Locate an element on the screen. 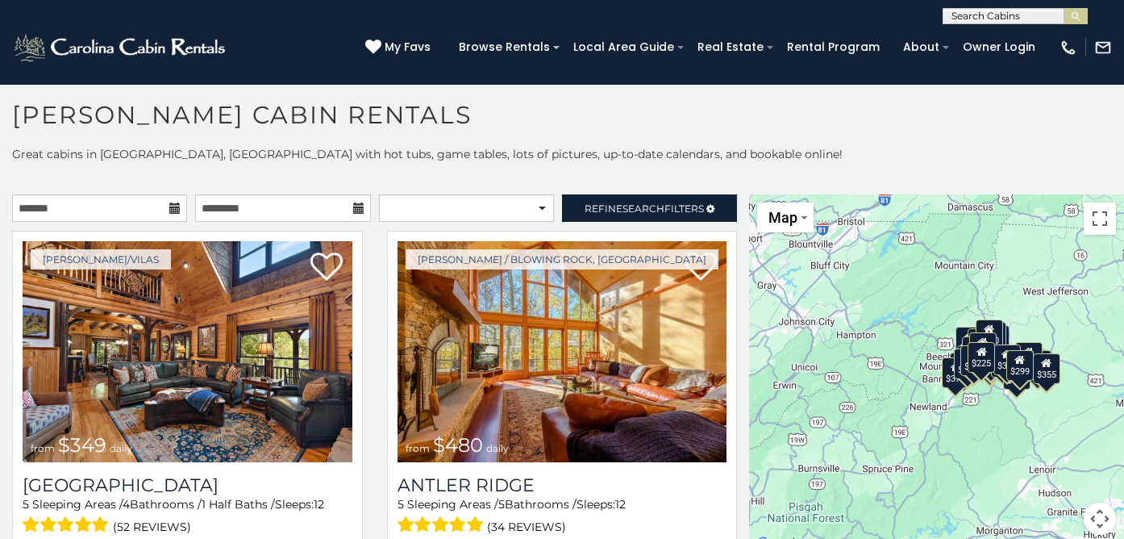  button: Toggle fullscreen view is located at coordinates (1100, 219).